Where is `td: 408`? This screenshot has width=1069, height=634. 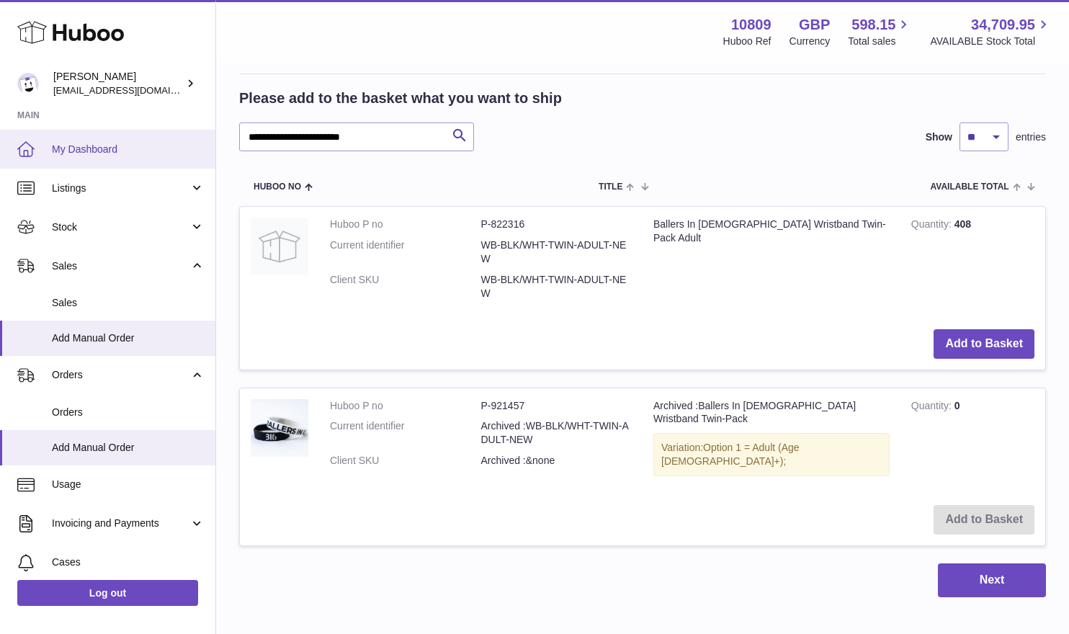
td: 408 is located at coordinates (973, 262).